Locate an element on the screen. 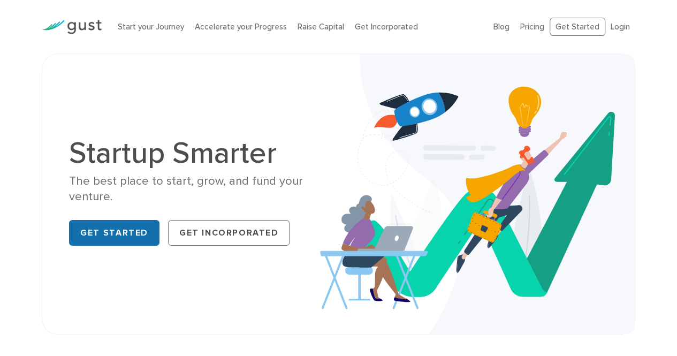 The image size is (677, 356). img: Gust Logo is located at coordinates (72, 27).